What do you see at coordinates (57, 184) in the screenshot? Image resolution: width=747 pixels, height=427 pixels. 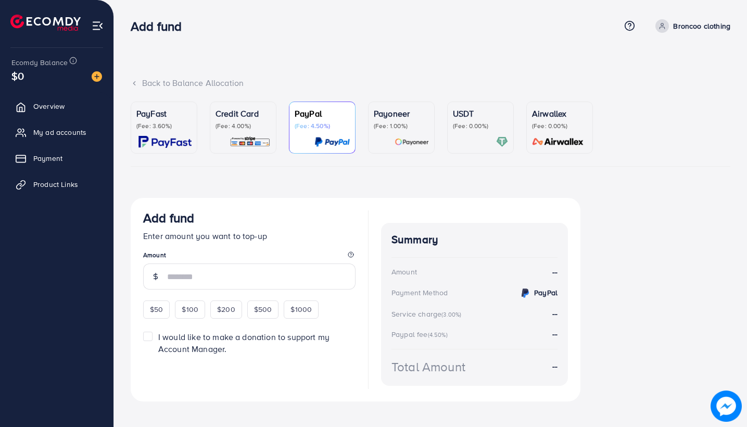 I see `a: Product Links` at bounding box center [57, 184].